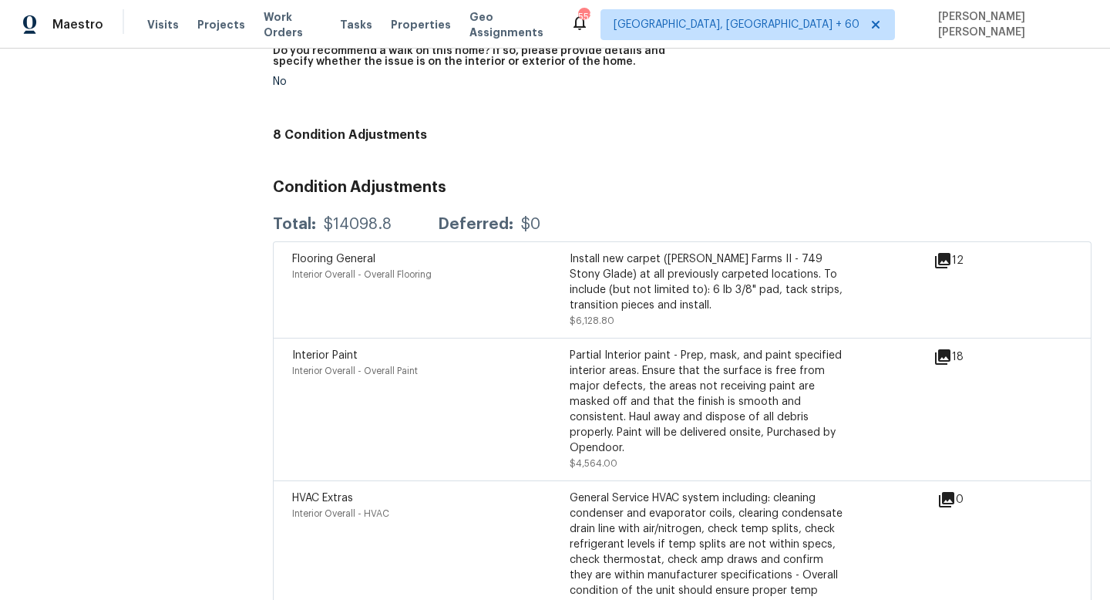 The image size is (1110, 600). What do you see at coordinates (682, 135) in the screenshot?
I see `h4: 8 Condition Adjustments` at bounding box center [682, 135].